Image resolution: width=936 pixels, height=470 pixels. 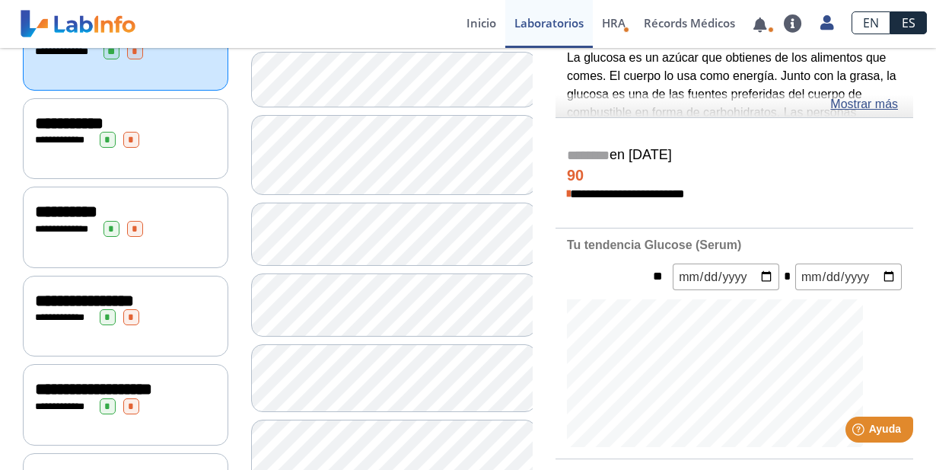 I want to click on a: EN, so click(x=871, y=23).